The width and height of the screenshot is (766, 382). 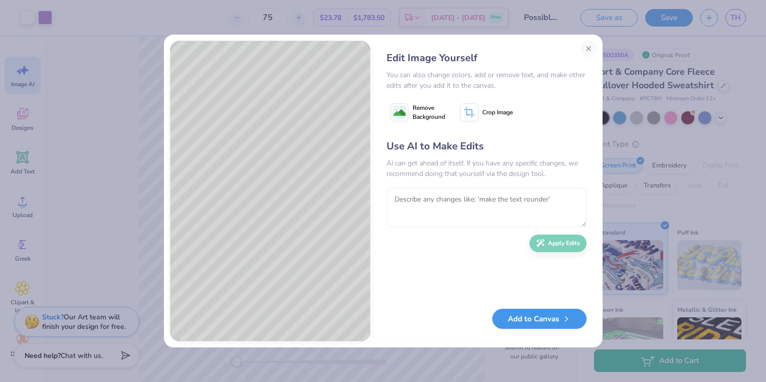 What do you see at coordinates (498, 112) in the screenshot?
I see `span: Crop Image` at bounding box center [498, 112].